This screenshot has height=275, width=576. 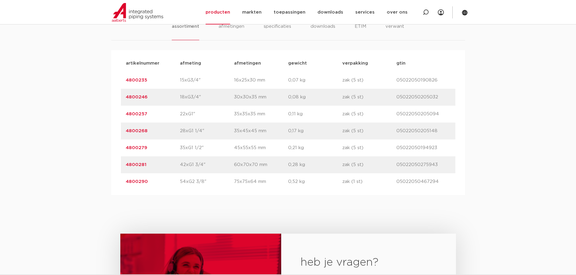 I want to click on p: artikelnummer, so click(x=153, y=63).